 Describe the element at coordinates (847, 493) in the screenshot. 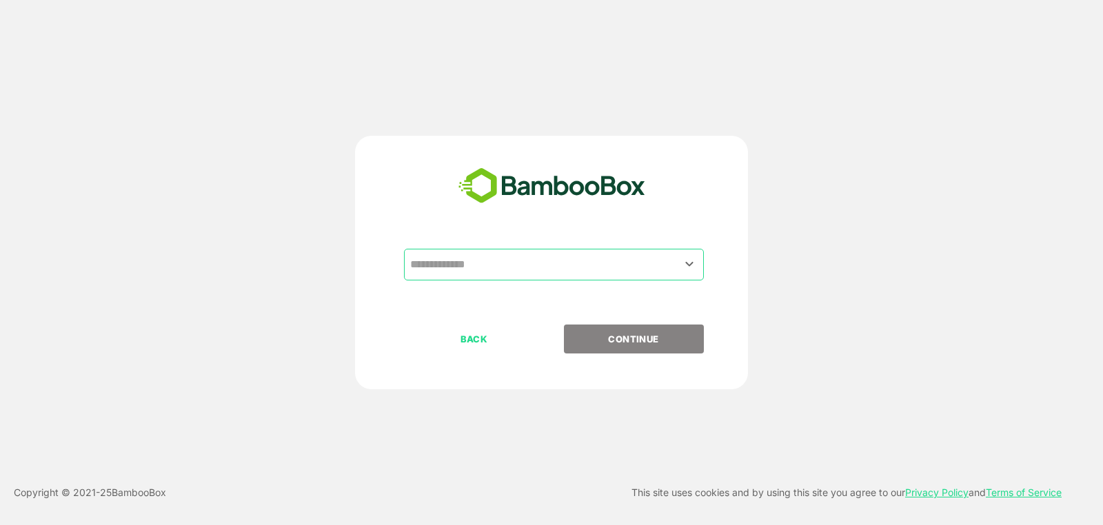

I see `p: This site uses cookies and by using this site you agree to our and` at that location.